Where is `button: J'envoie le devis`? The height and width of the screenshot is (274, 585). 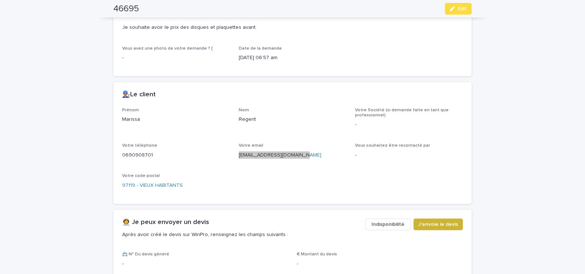
button: J'envoie le devis is located at coordinates (438, 225).